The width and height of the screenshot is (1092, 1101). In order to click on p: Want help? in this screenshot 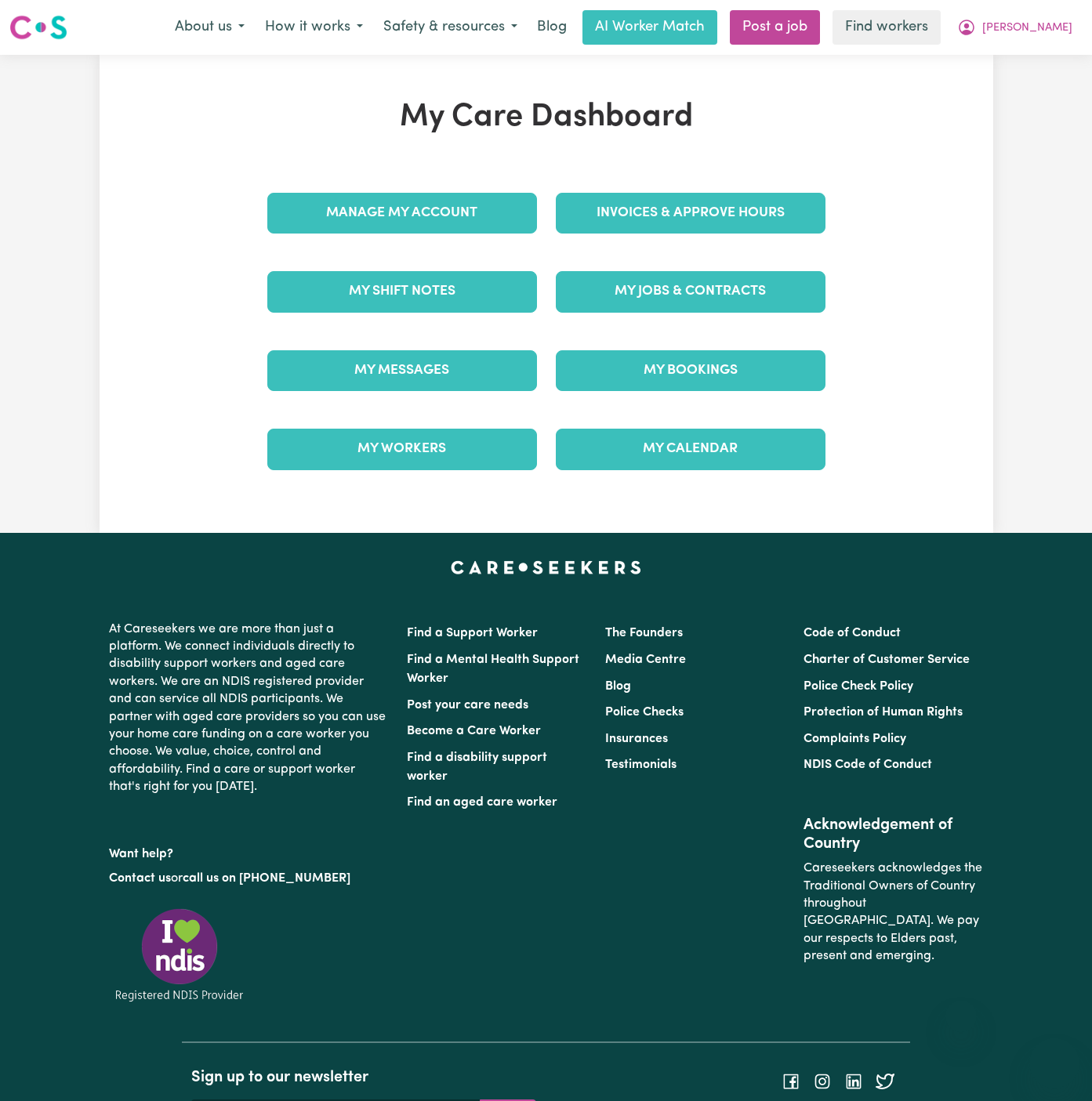, I will do `click(249, 851)`.